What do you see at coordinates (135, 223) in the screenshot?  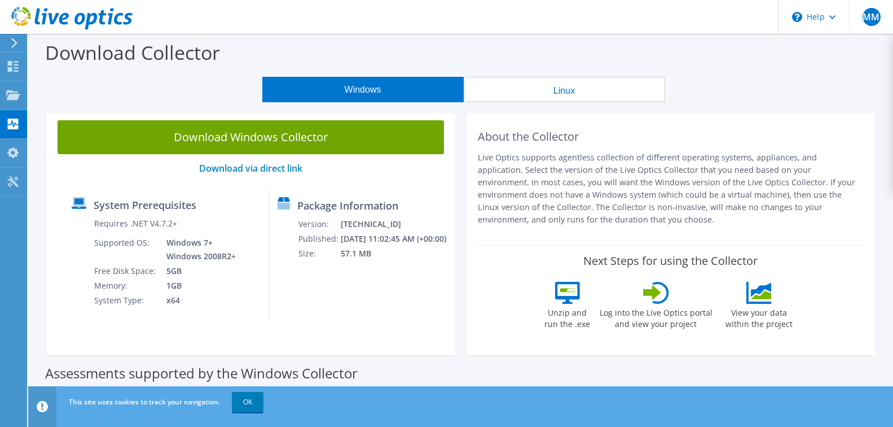 I see `label: Requires .NET V4.7.2+` at bounding box center [135, 223].